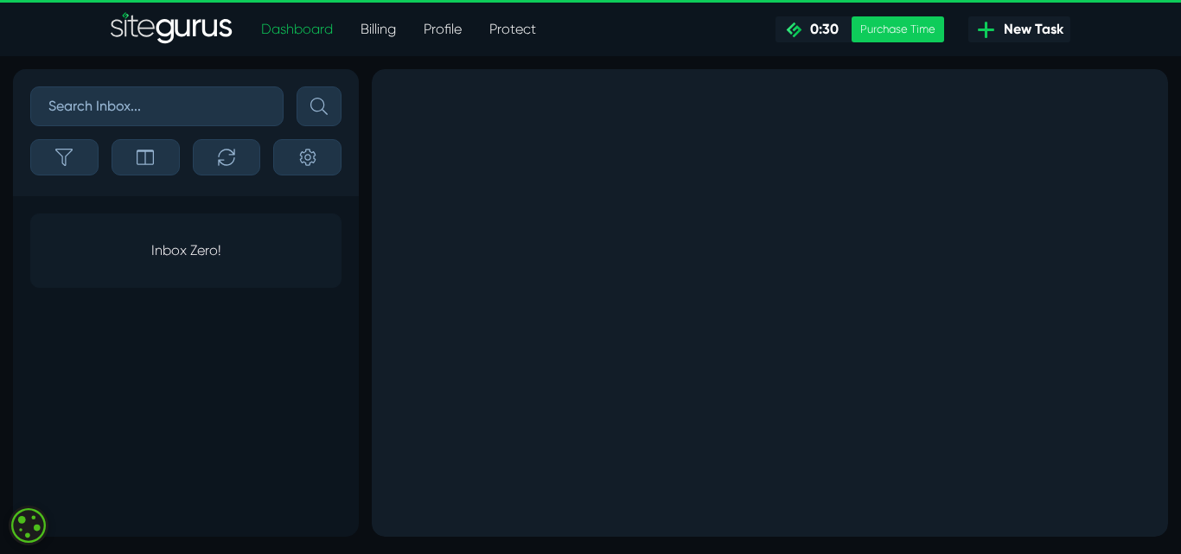  I want to click on img: Sitegurus Logo, so click(172, 29).